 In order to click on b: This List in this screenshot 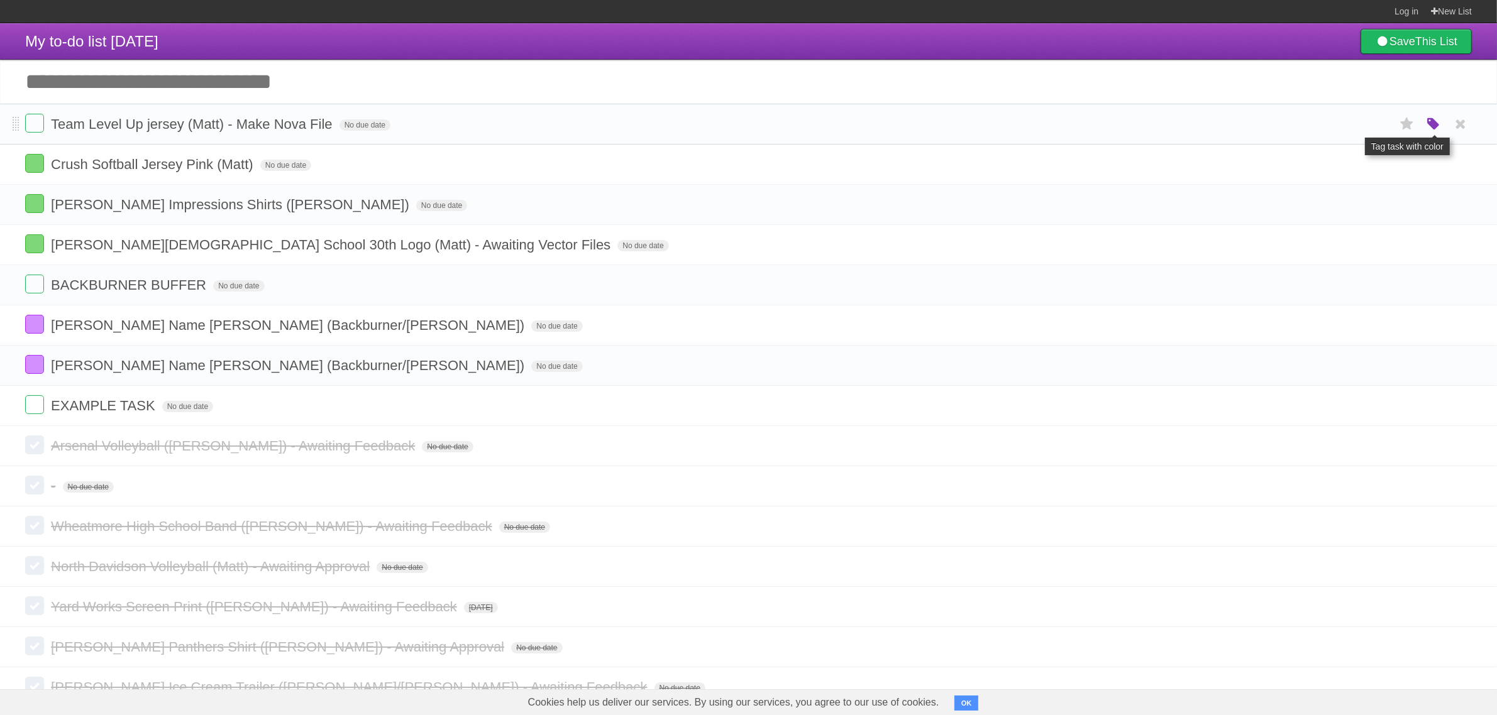, I will do `click(1436, 41)`.